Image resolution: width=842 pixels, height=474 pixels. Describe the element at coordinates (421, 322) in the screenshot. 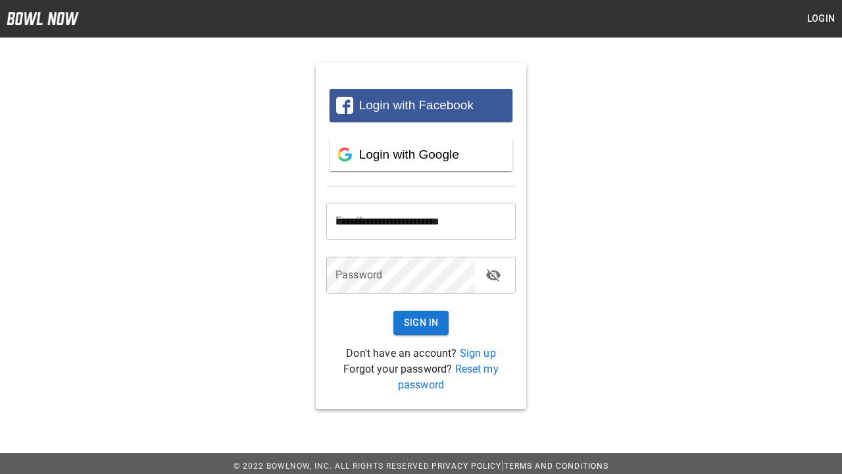

I see `button: Sign In` at that location.